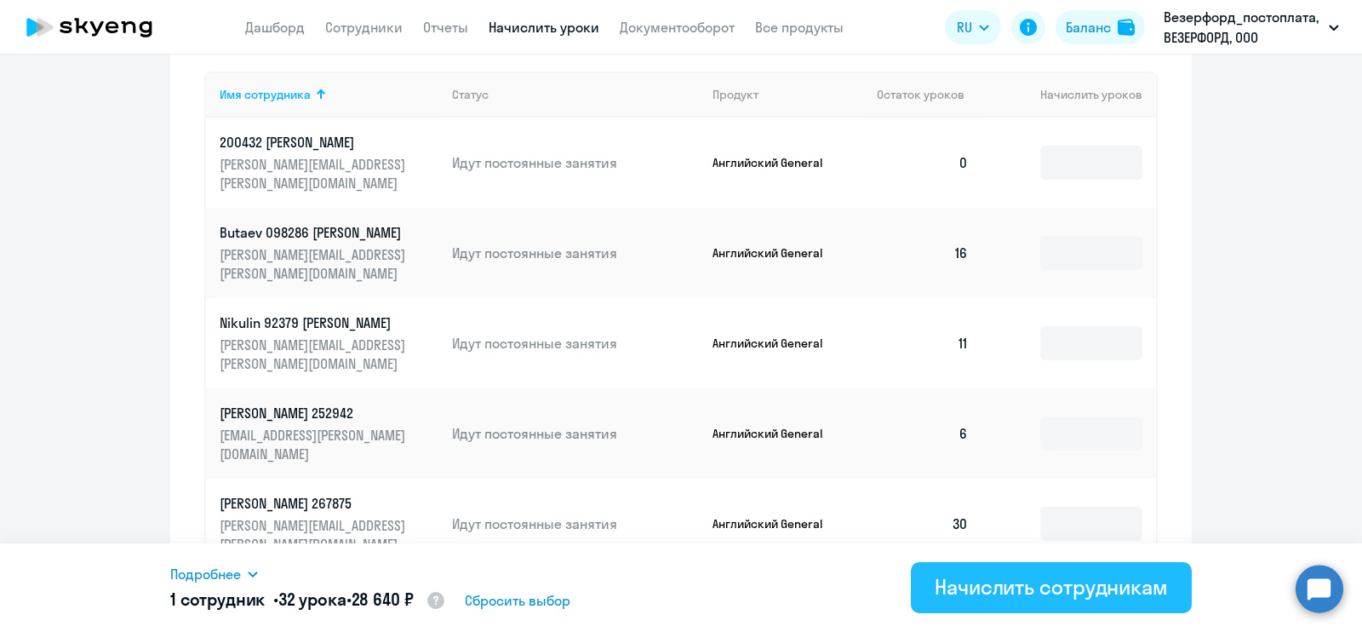 This screenshot has width=1362, height=632. I want to click on img: balance, so click(1126, 27).